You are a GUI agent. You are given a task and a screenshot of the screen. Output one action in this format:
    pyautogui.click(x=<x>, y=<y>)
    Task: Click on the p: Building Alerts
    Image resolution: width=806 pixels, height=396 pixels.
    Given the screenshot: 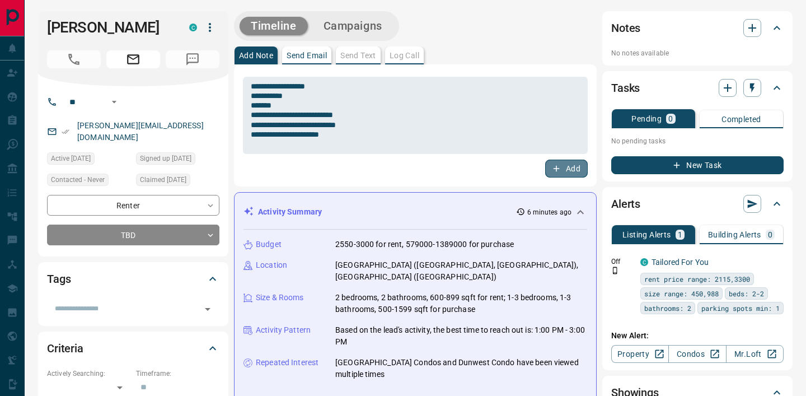 What is the action you would take?
    pyautogui.click(x=734, y=235)
    